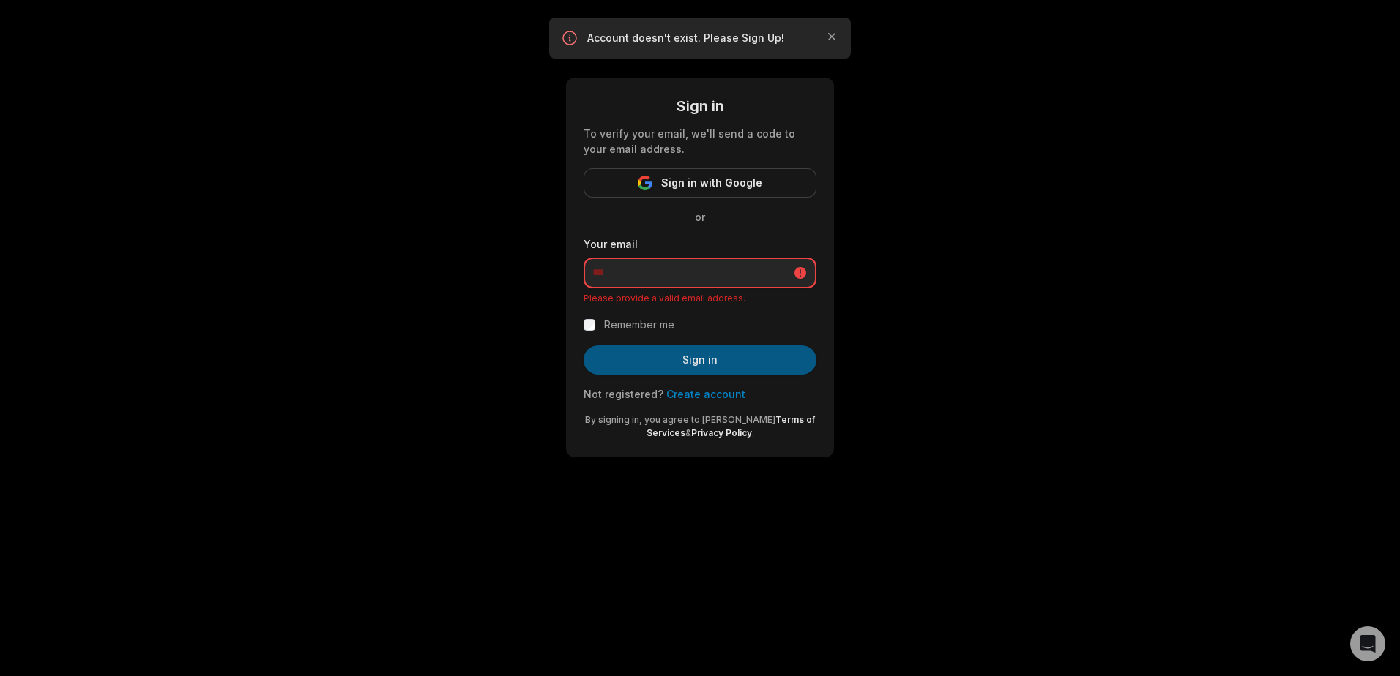  Describe the element at coordinates (700, 244) in the screenshot. I see `label: Your email` at that location.